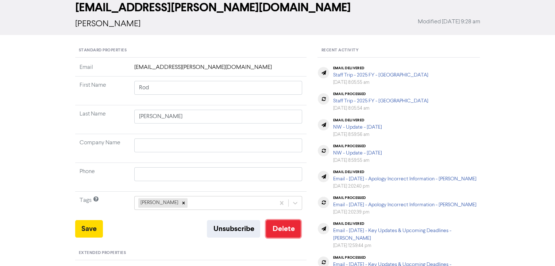  I want to click on td: Phone, so click(103, 177).